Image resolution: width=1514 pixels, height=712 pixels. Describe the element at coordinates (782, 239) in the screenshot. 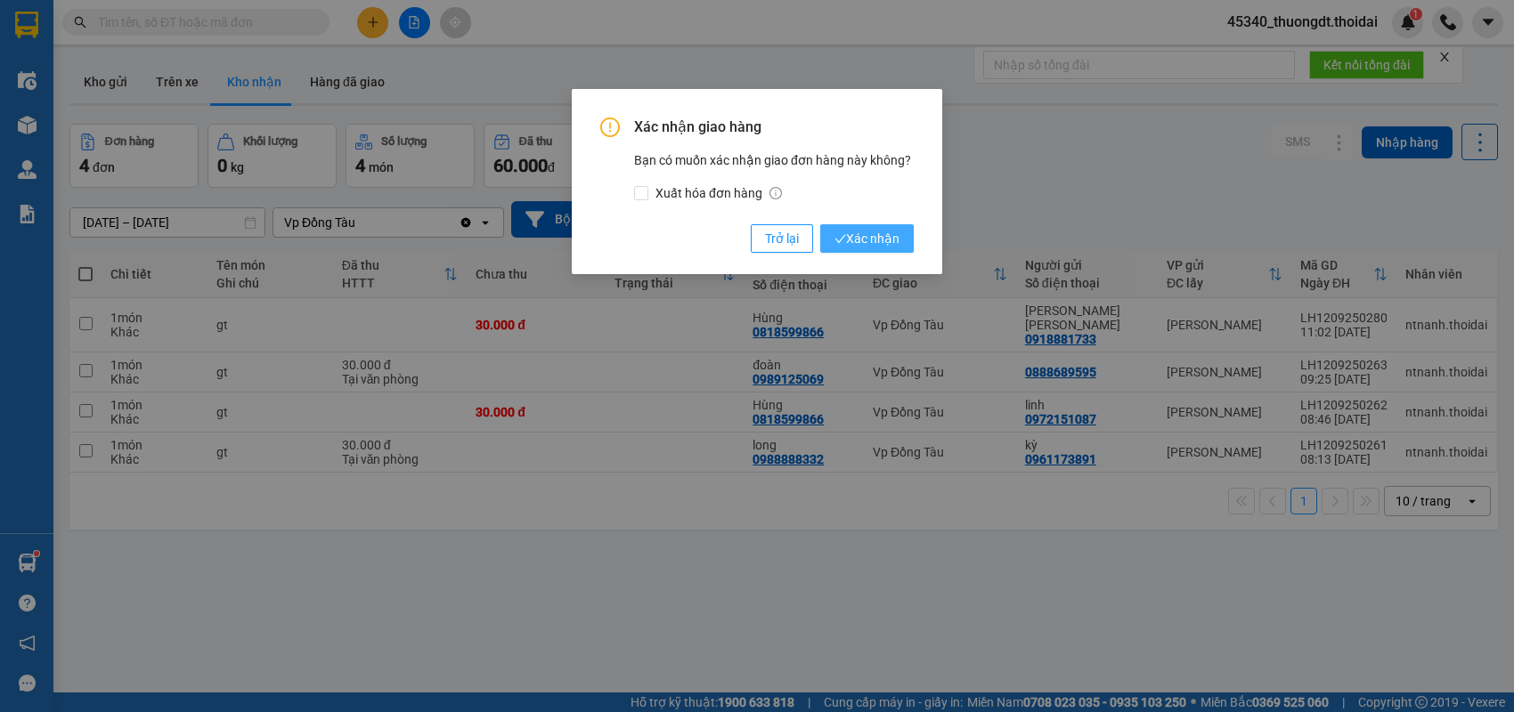

I see `span: Trở lại` at that location.